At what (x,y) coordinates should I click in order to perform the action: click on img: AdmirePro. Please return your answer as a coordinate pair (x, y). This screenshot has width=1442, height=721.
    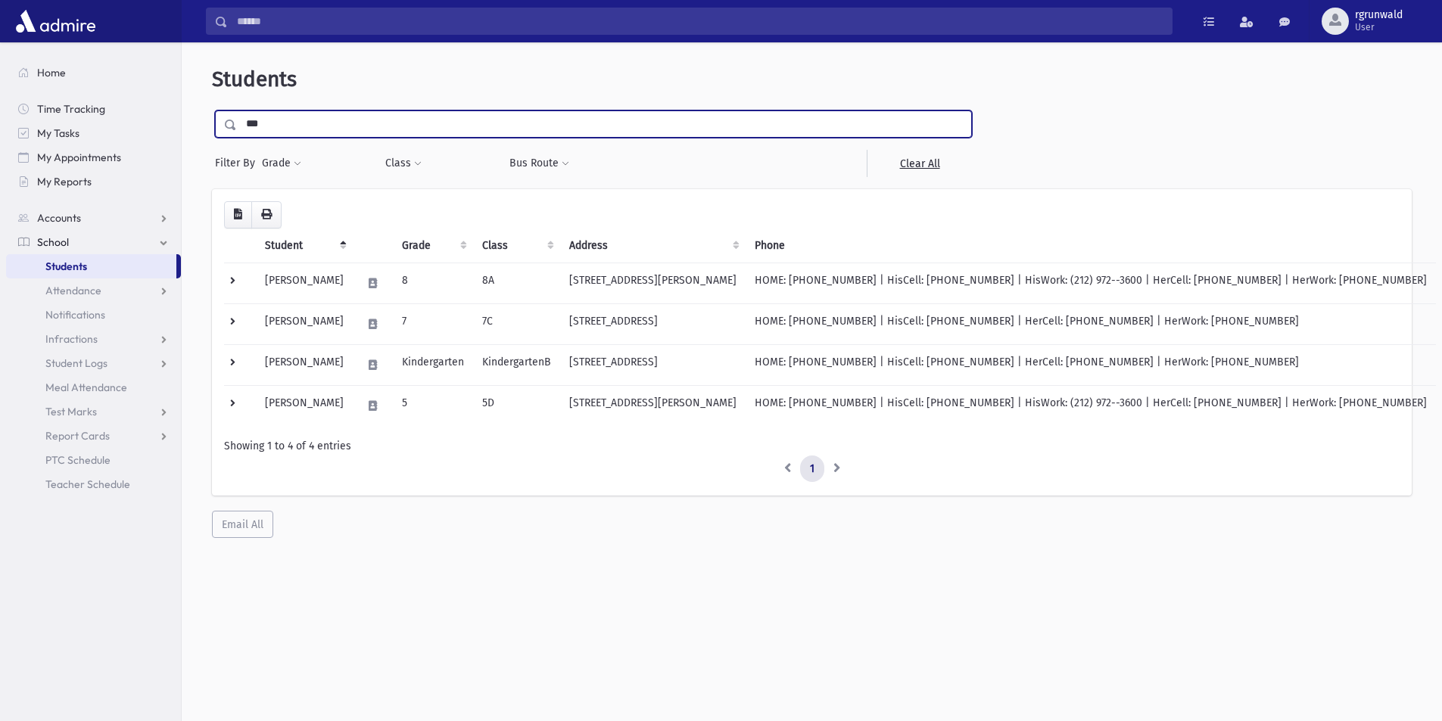
    Looking at the image, I should click on (55, 21).